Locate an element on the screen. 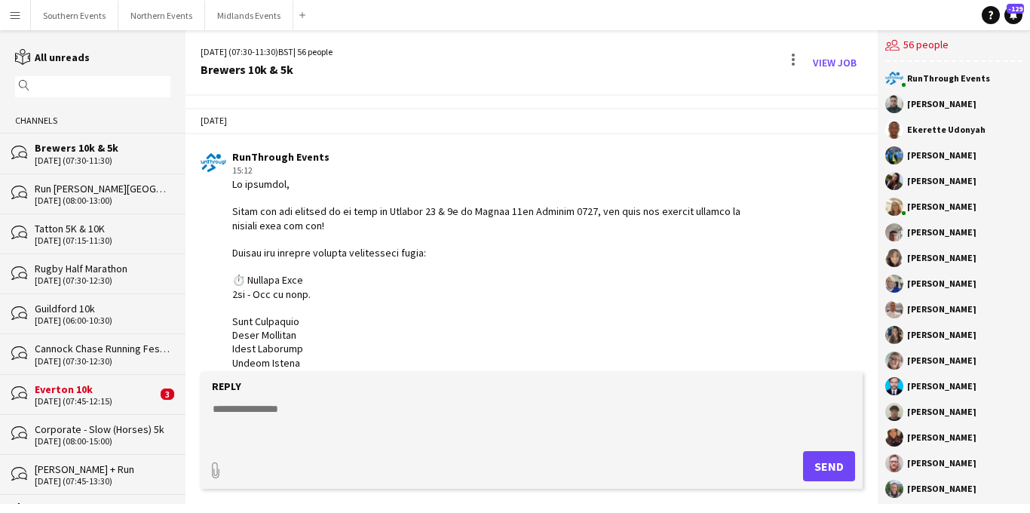 The height and width of the screenshot is (513, 1030). span: BST is located at coordinates (286, 51).